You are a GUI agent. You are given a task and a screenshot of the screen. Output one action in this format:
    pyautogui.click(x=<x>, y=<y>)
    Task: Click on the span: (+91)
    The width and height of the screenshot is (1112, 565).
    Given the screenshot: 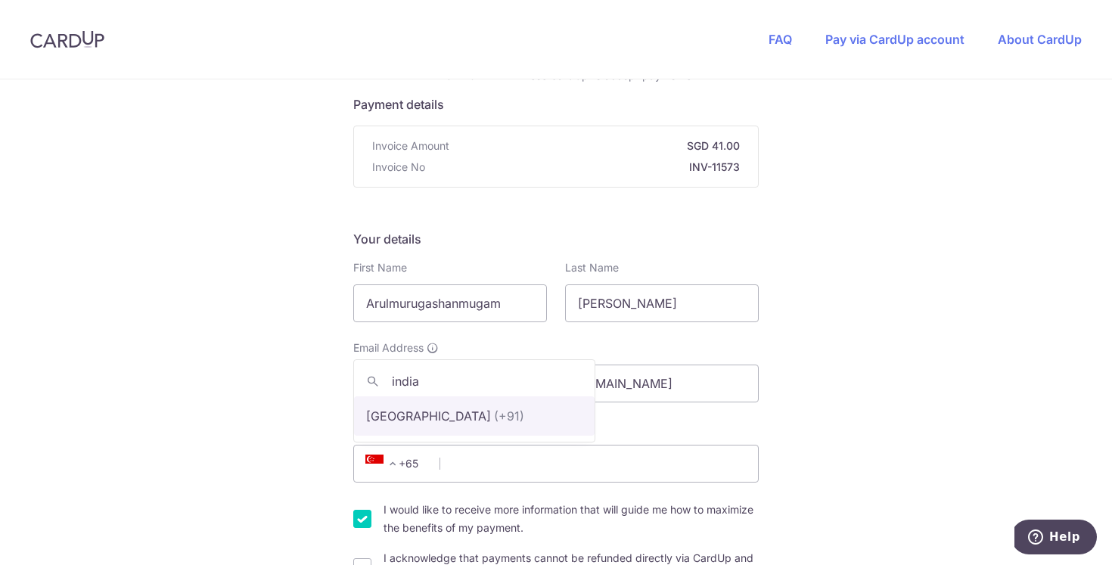 What is the action you would take?
    pyautogui.click(x=509, y=416)
    